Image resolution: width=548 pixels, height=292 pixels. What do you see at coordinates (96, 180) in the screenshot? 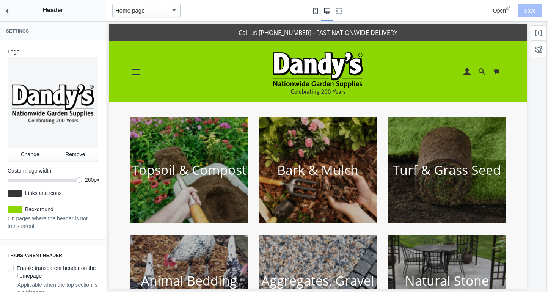
I see `span: px` at bounding box center [96, 180].